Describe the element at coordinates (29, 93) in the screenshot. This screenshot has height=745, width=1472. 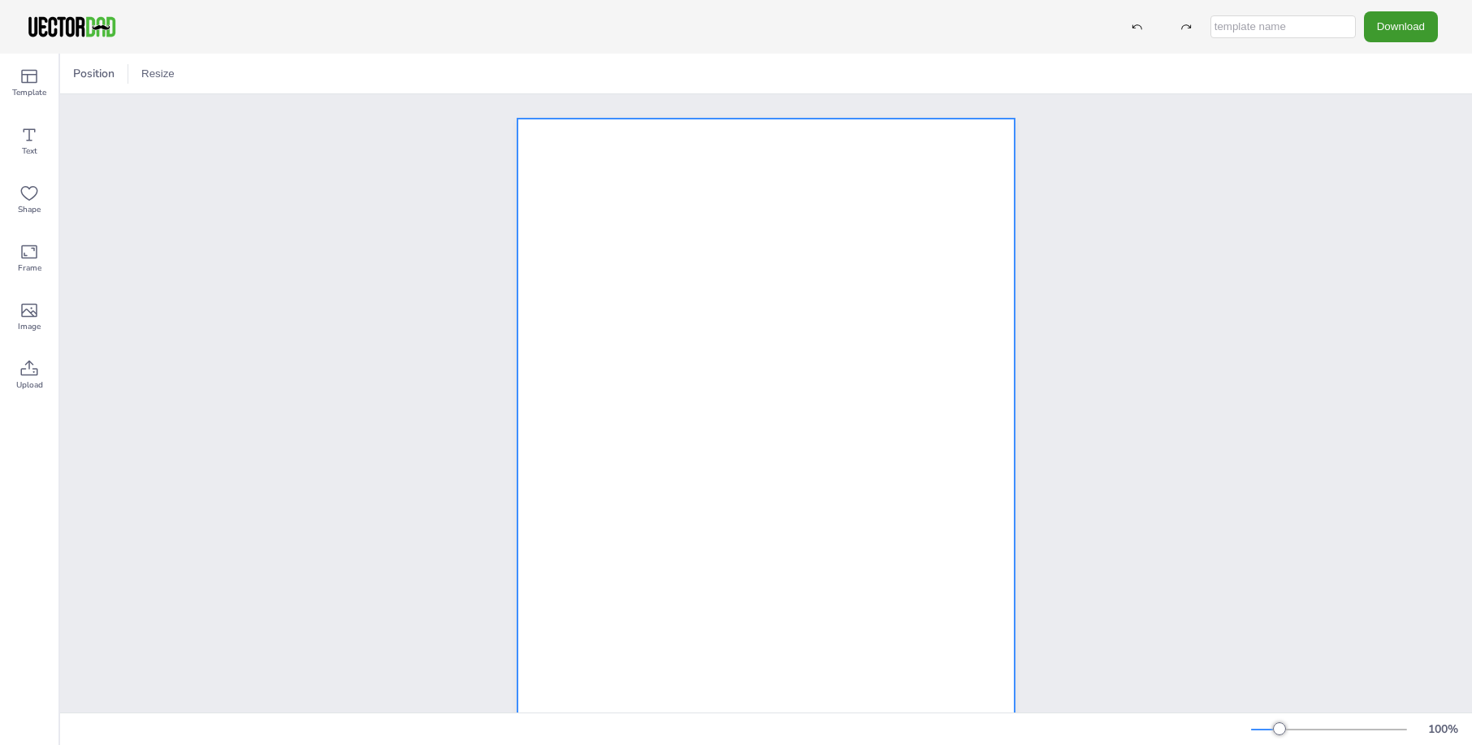
I see `span: Template` at that location.